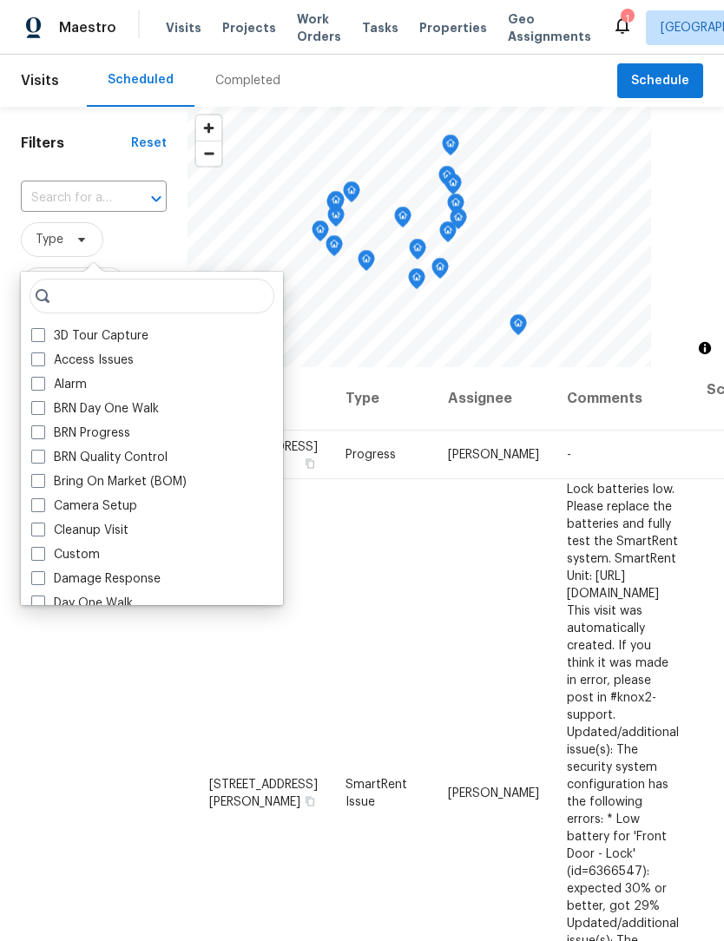 The height and width of the screenshot is (941, 724). I want to click on label: Bring On Market (BOM), so click(108, 482).